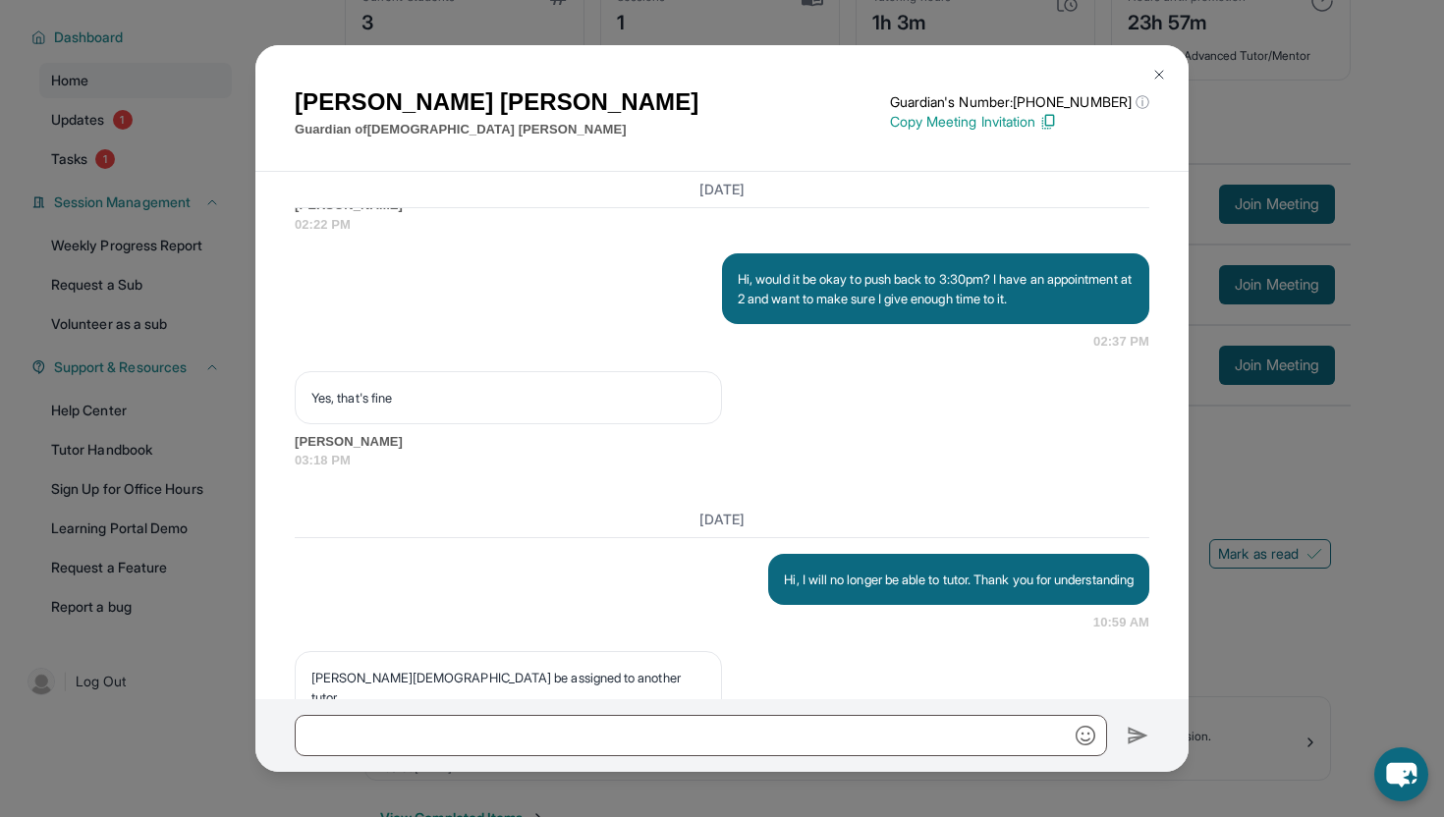 The image size is (1444, 817). What do you see at coordinates (508, 398) in the screenshot?
I see `p: Yes, that's fine` at bounding box center [508, 398].